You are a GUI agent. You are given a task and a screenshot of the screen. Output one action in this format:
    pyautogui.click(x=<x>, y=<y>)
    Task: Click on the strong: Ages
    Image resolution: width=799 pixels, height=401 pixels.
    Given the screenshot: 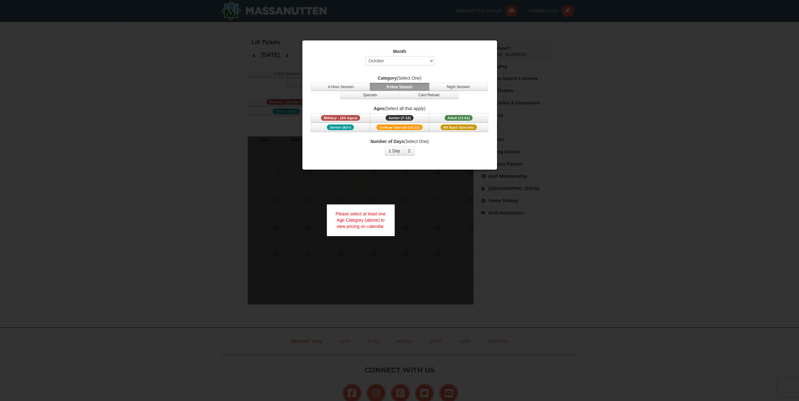 What is the action you would take?
    pyautogui.click(x=379, y=109)
    